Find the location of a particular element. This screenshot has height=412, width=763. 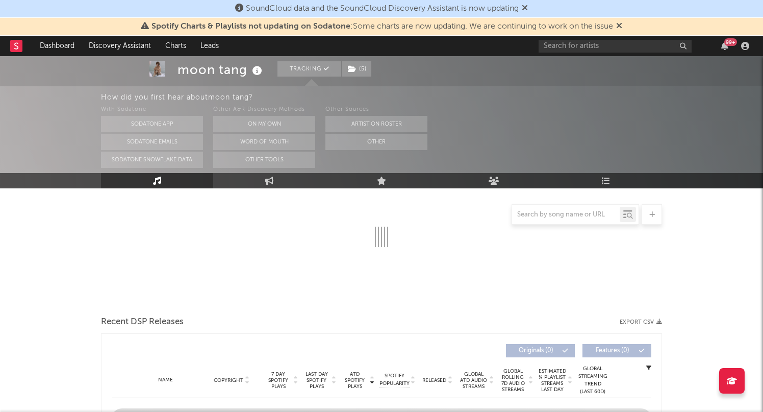

div: With Sodatone is located at coordinates (152, 110).